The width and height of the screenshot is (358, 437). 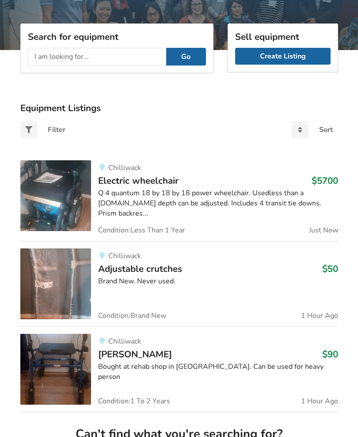 I want to click on div: Brand New. Never used., so click(x=218, y=281).